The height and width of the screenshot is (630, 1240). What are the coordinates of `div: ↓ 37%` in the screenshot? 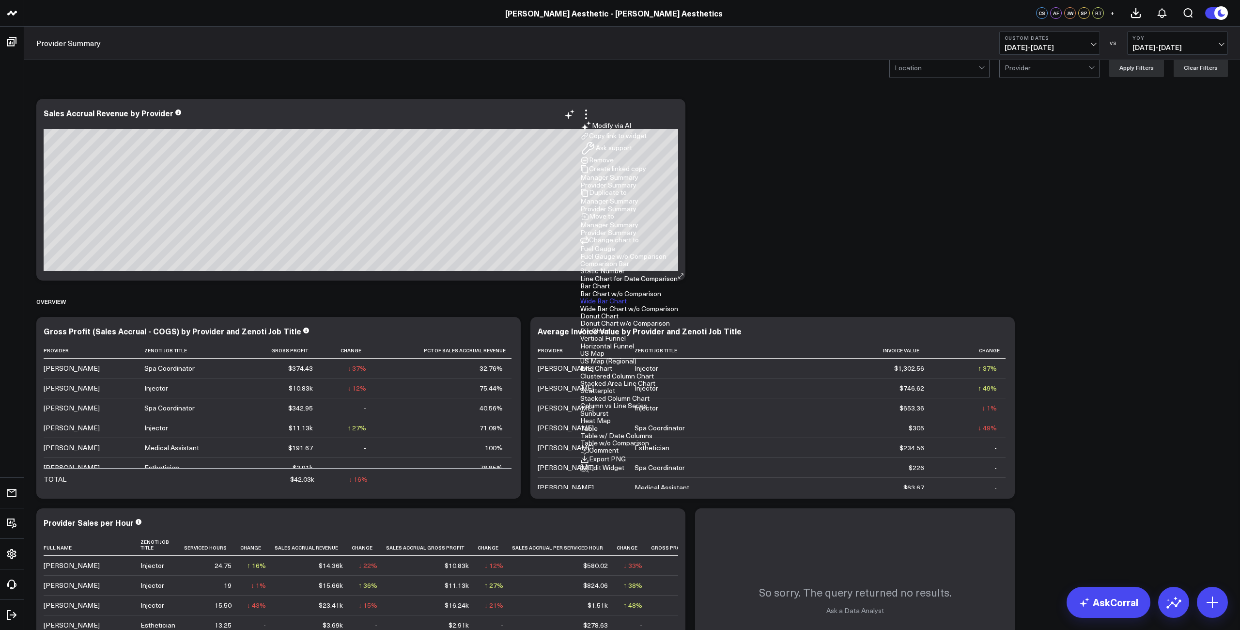 It's located at (356, 368).